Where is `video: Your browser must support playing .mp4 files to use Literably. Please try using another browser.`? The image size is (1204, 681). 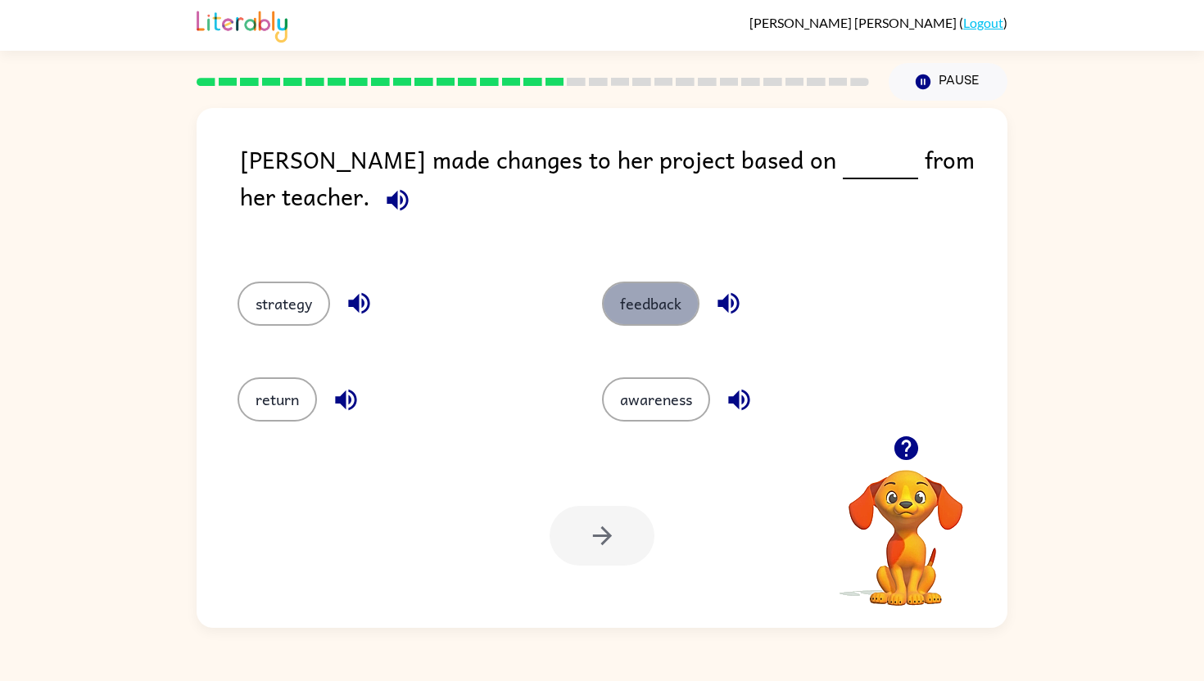 video: Your browser must support playing .mp4 files to use Literably. Please try using another browser. is located at coordinates (906, 526).